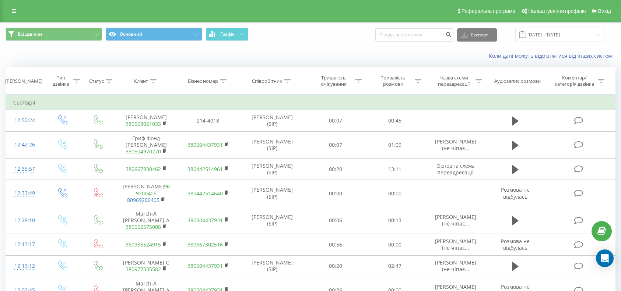 The width and height of the screenshot is (621, 291). What do you see at coordinates (203, 81) in the screenshot?
I see `div: Бізнес номер` at bounding box center [203, 81].